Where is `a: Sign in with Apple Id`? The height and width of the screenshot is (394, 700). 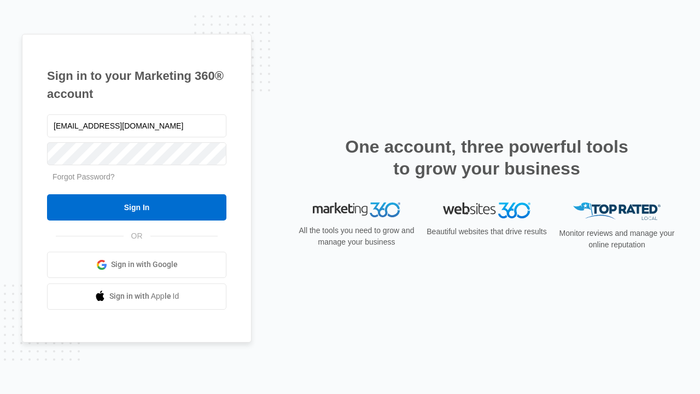
a: Sign in with Apple Id is located at coordinates (137, 297).